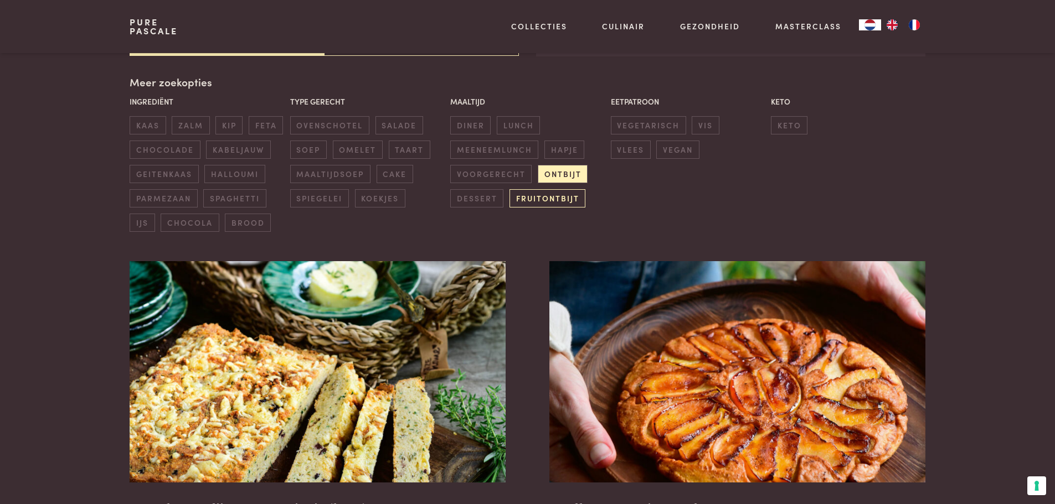 This screenshot has height=504, width=1055. Describe the element at coordinates (737, 372) in the screenshot. I see `img: Snelle tarte tatin met havermout` at that location.